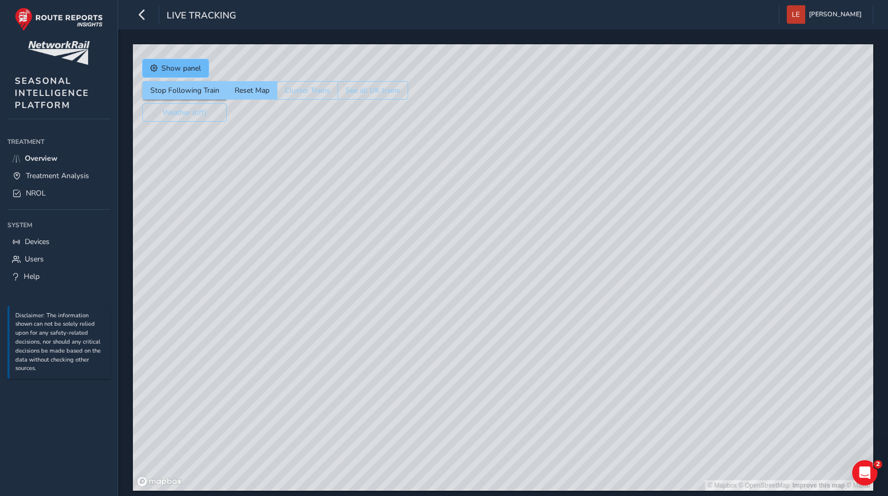 The image size is (888, 496). I want to click on button: Show panel, so click(176, 68).